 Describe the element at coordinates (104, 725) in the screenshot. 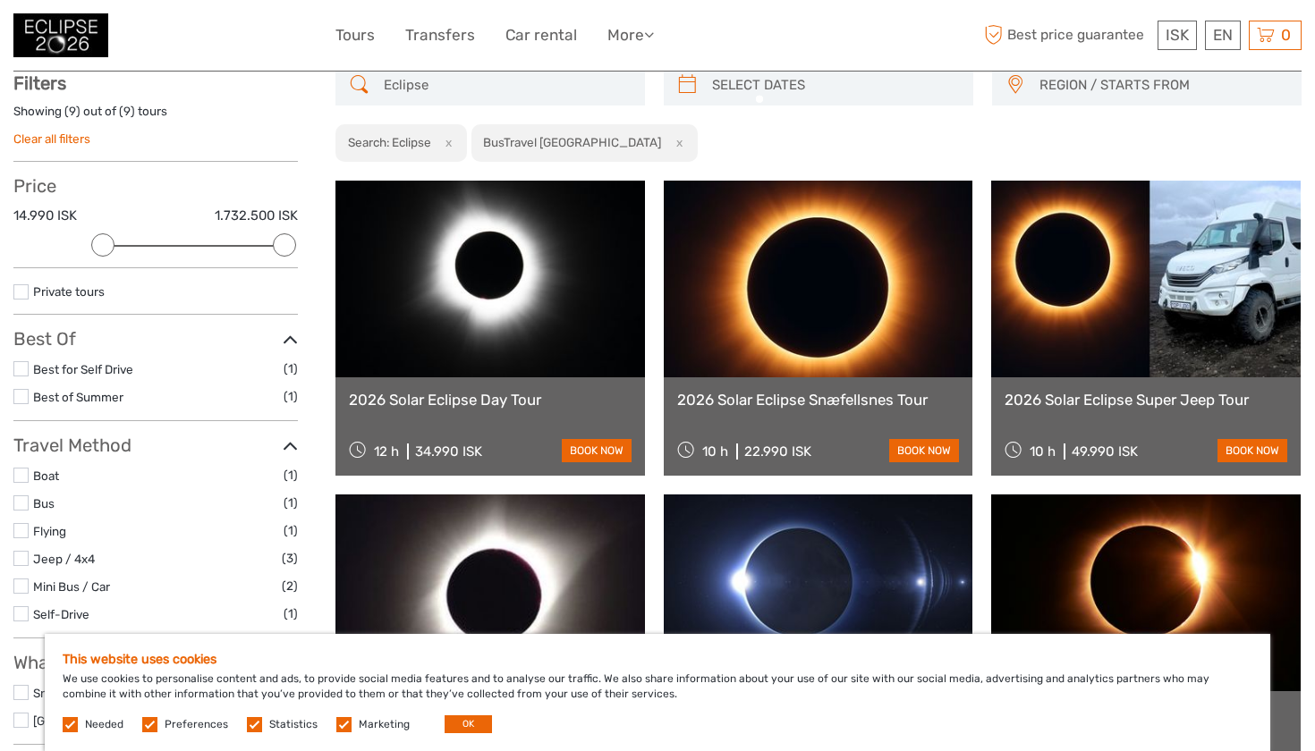

I see `label: Needed` at that location.